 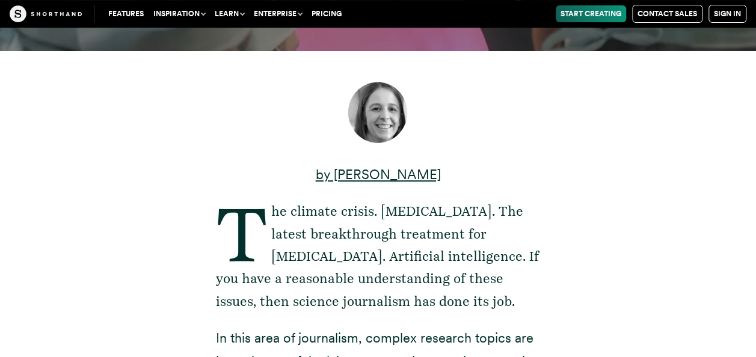 What do you see at coordinates (727, 14) in the screenshot?
I see `a: Sign in` at bounding box center [727, 14].